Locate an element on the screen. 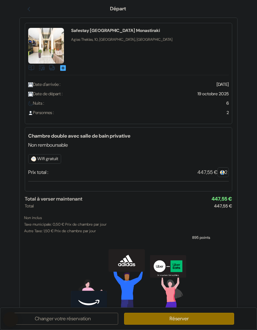  button: Ouvrir le widget CMP is located at coordinates (11, 320).